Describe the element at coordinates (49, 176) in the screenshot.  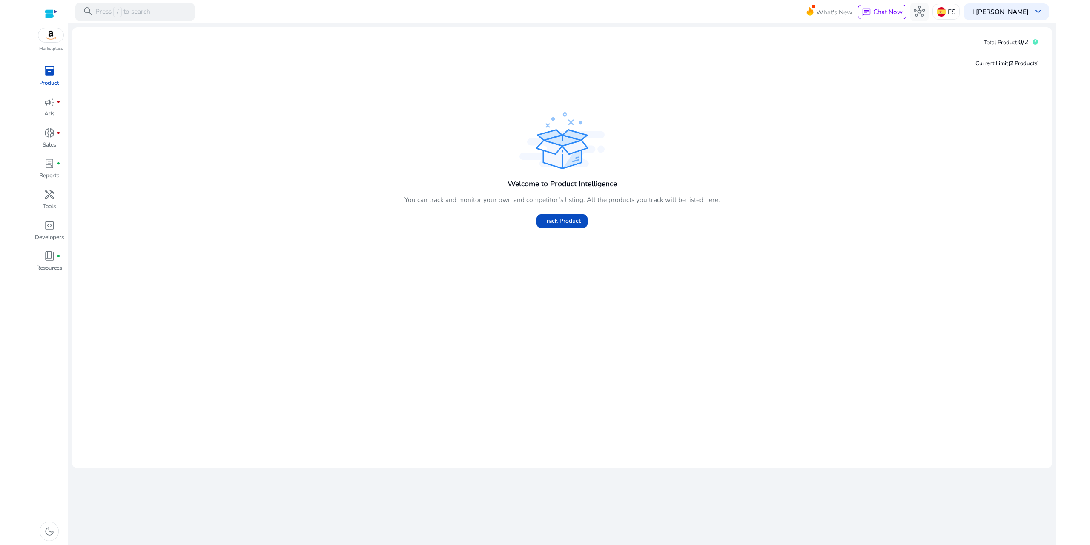
I see `p: Reports` at that location.